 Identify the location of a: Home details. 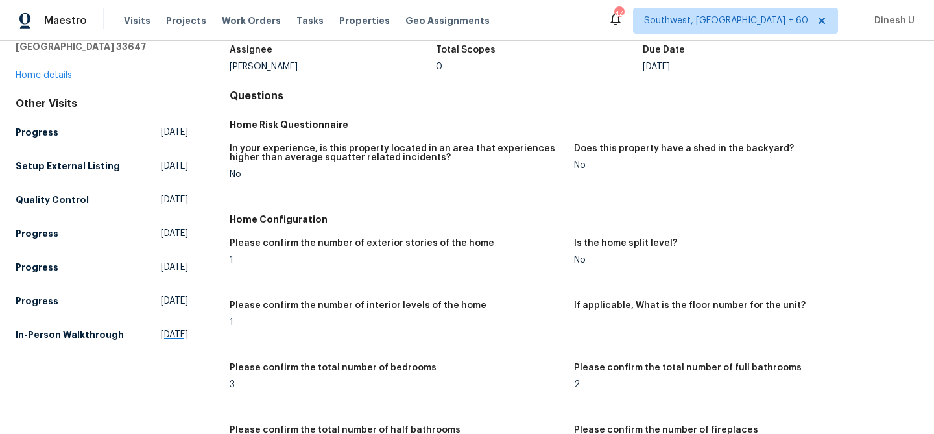
(43, 75).